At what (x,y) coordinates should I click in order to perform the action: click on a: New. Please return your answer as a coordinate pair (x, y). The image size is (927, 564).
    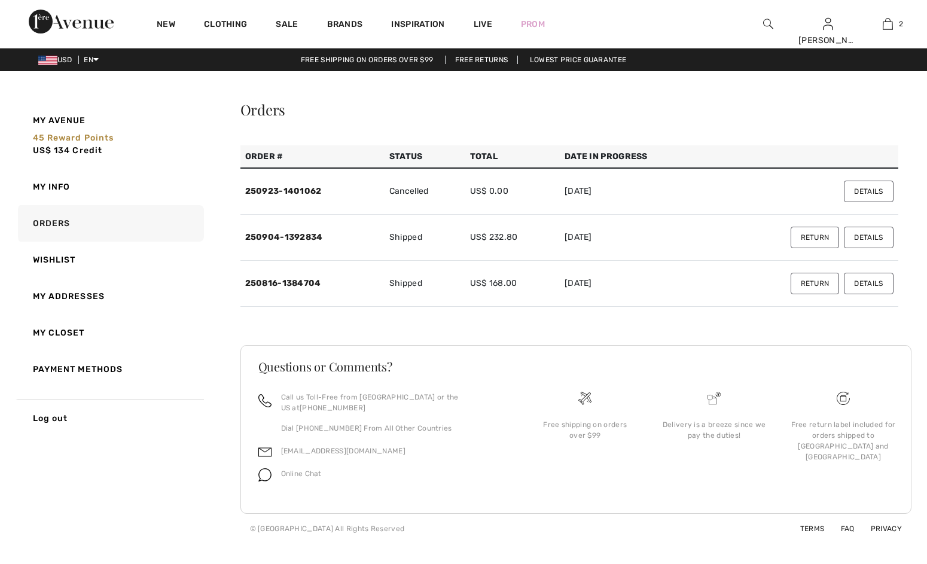
    Looking at the image, I should click on (166, 25).